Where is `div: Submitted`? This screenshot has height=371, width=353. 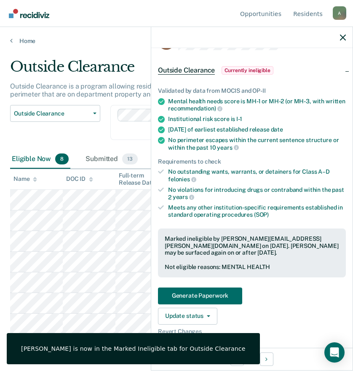
div: Submitted is located at coordinates (112, 159).